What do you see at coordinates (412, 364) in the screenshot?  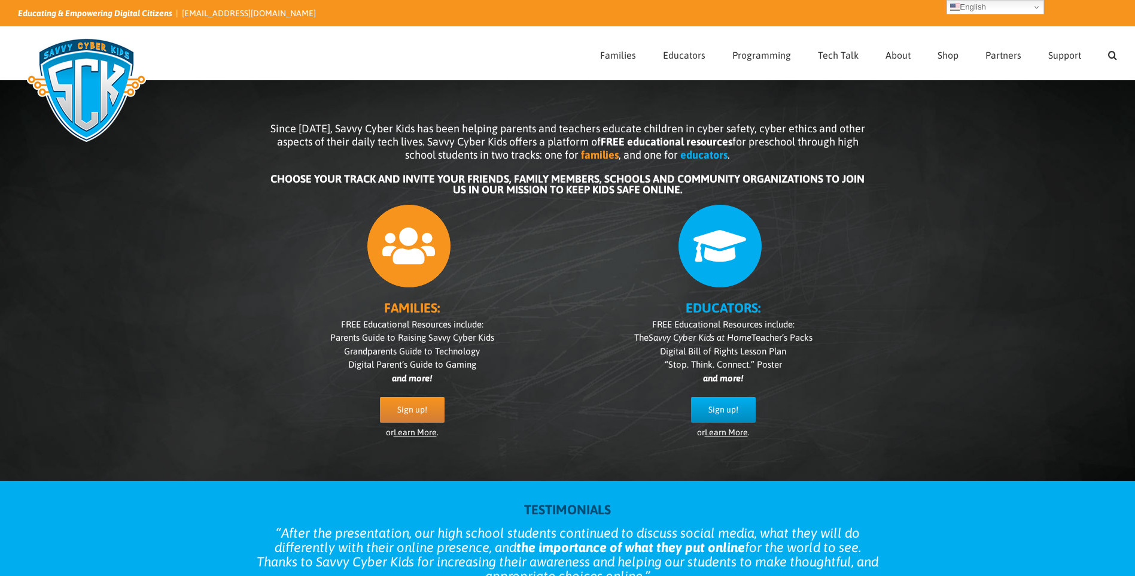 I see `span: Digital Parent’s Guide to Gaming` at bounding box center [412, 364].